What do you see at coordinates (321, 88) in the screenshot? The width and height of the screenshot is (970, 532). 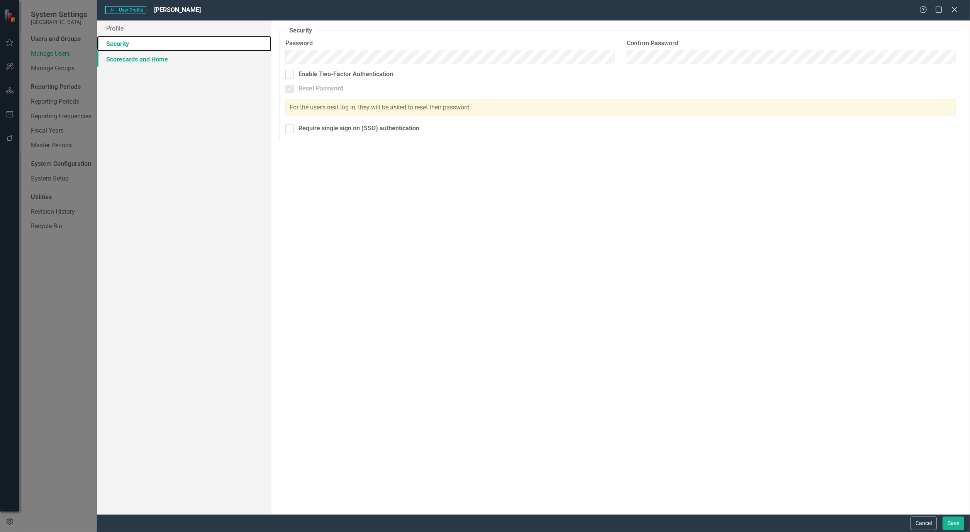 I see `div: Reset Password` at bounding box center [321, 88].